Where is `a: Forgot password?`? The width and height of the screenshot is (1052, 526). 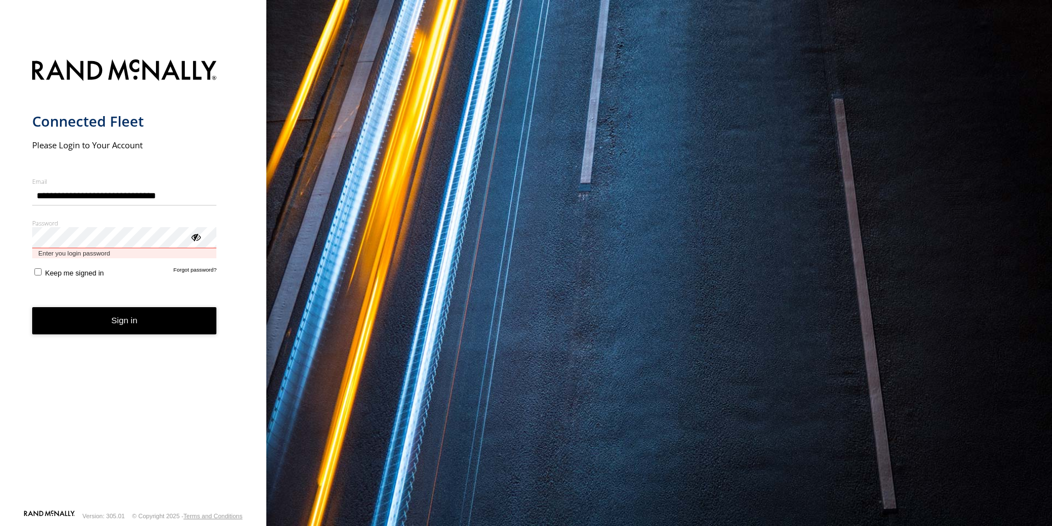 a: Forgot password? is located at coordinates (195, 271).